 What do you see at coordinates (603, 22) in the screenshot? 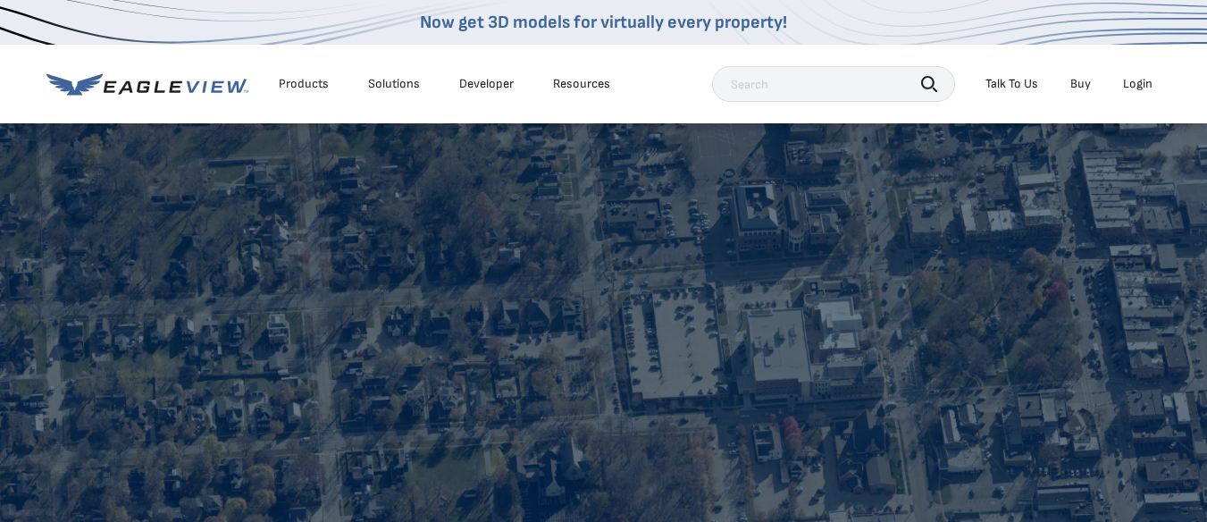
I see `a: Now get 3D models for virtually every property!` at bounding box center [603, 22].